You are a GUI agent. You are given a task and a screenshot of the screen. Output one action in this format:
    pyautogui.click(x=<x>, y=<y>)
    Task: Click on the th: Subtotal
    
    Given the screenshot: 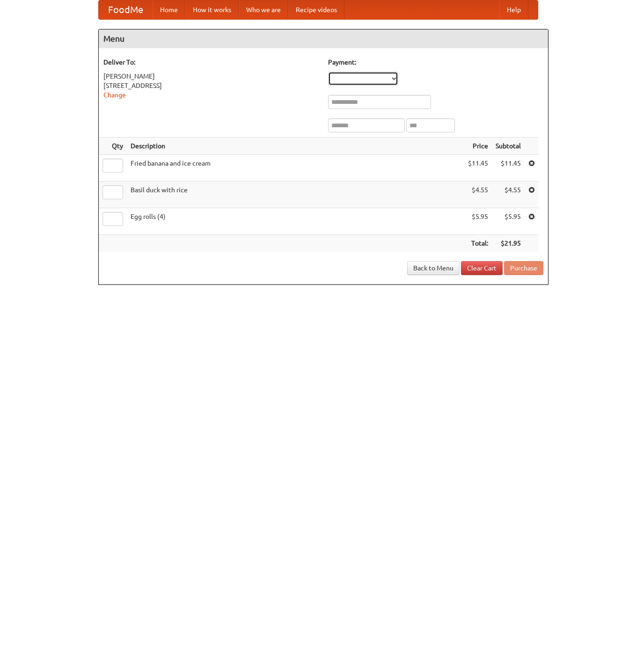 What is the action you would take?
    pyautogui.click(x=508, y=146)
    